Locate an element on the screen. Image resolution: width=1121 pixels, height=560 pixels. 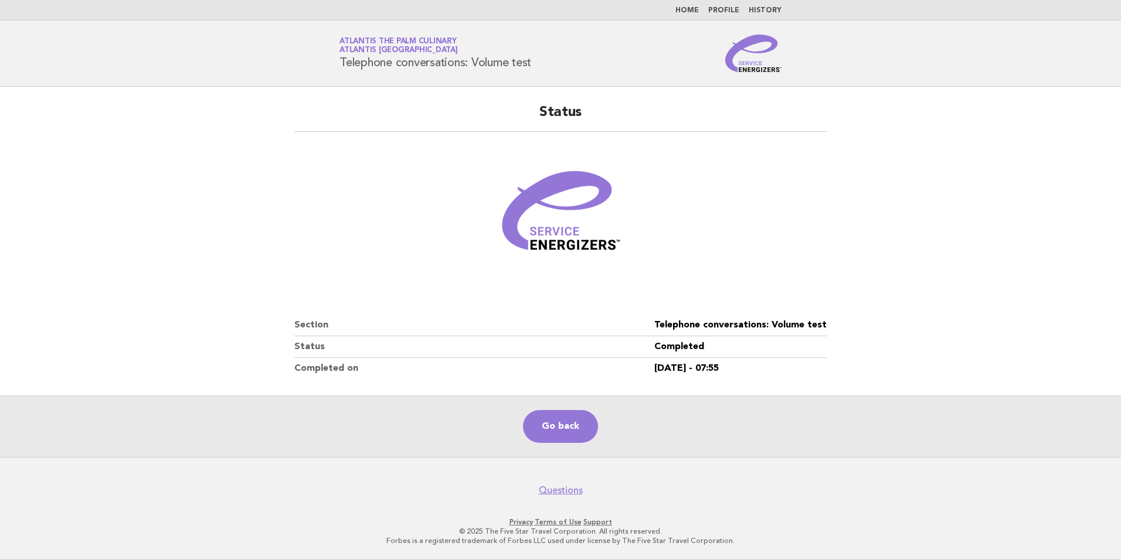
a: Profile is located at coordinates (723, 11).